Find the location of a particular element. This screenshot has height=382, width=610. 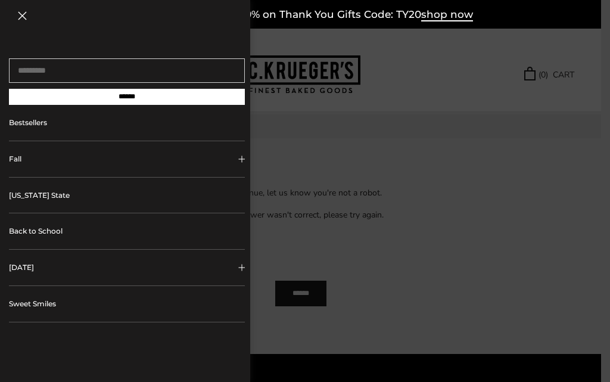

input: Search... is located at coordinates (127, 70).